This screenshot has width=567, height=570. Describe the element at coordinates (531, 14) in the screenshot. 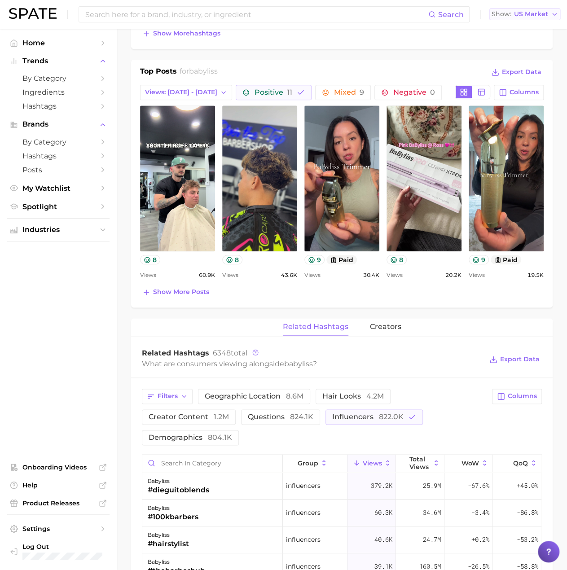

I see `span: US Market` at that location.